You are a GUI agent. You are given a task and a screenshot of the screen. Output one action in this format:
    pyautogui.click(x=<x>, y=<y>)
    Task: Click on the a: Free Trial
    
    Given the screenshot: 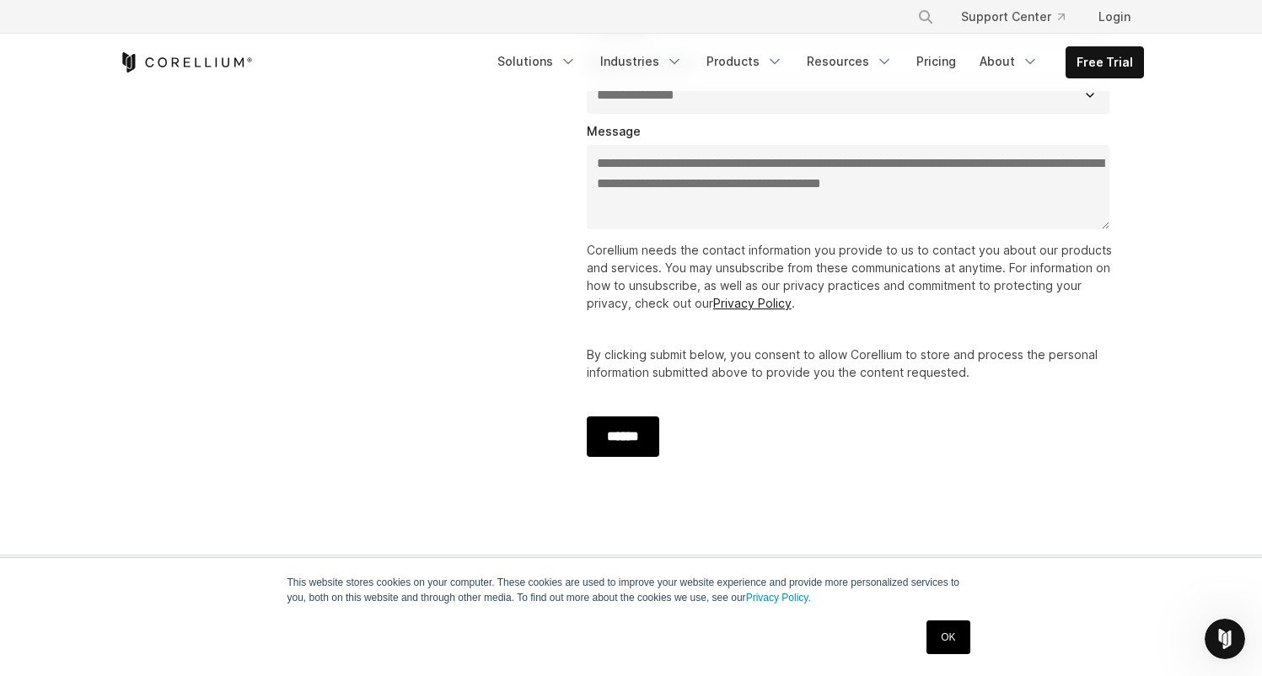 What is the action you would take?
    pyautogui.click(x=1105, y=62)
    